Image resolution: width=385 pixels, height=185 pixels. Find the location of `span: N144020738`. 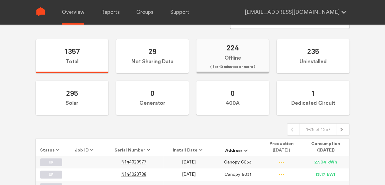

span: N144020738 is located at coordinates (134, 174).